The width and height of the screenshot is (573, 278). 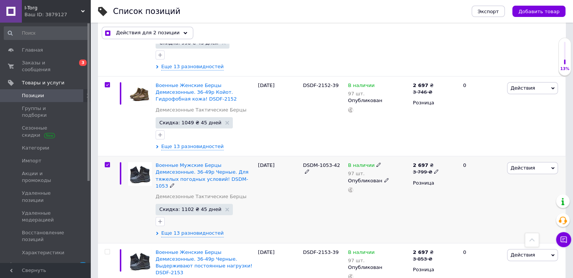 What do you see at coordinates (53, 8) in the screenshot?
I see `span: I-Torg` at bounding box center [53, 8].